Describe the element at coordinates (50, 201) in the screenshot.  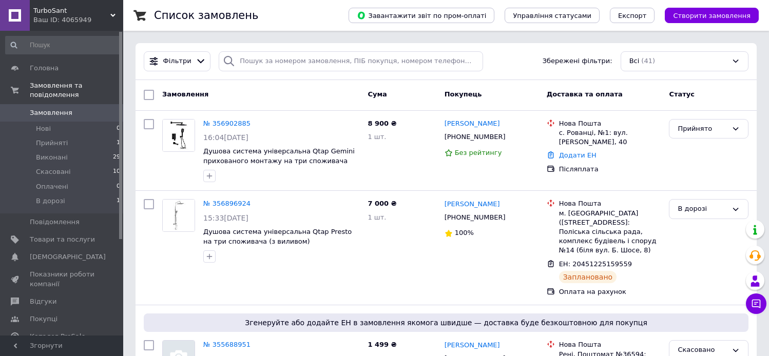
I see `span: В дорозі` at that location.